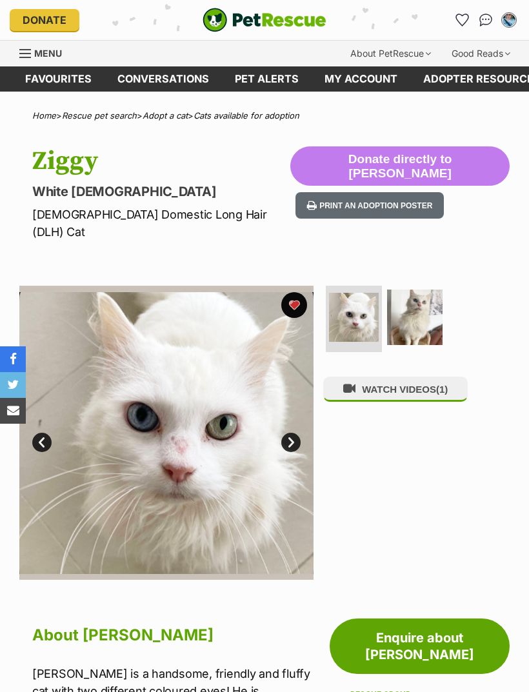  What do you see at coordinates (48, 53) in the screenshot?
I see `span: Menu` at bounding box center [48, 53].